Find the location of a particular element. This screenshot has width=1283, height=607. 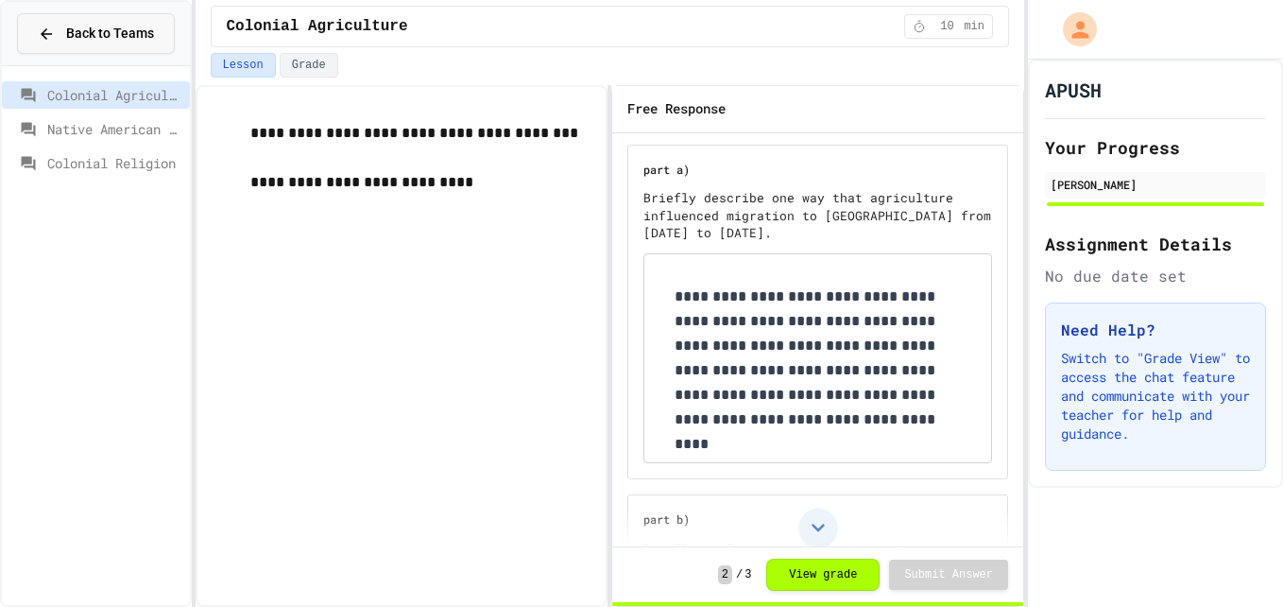

h2: Assignment Details is located at coordinates (1156, 244).